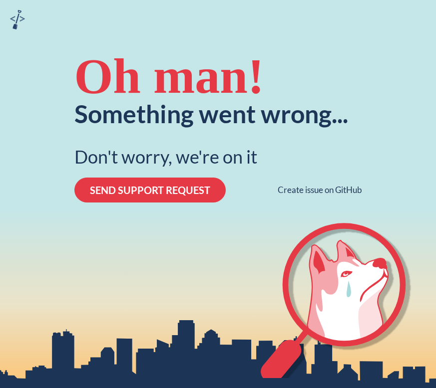 The width and height of the screenshot is (436, 388). What do you see at coordinates (336, 300) in the screenshot?
I see `svg: crying-husky-2` at bounding box center [336, 300].